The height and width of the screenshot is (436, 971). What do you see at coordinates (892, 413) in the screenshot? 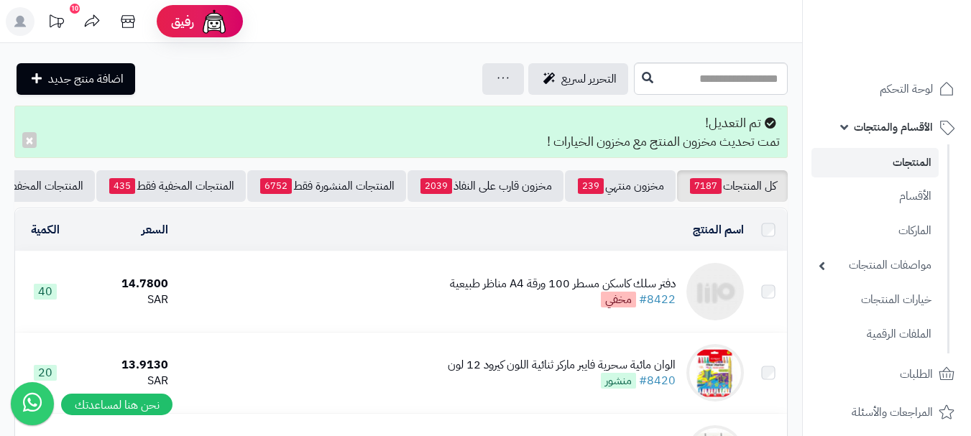
I see `span: المراجعات والأسئلة` at bounding box center [892, 413].